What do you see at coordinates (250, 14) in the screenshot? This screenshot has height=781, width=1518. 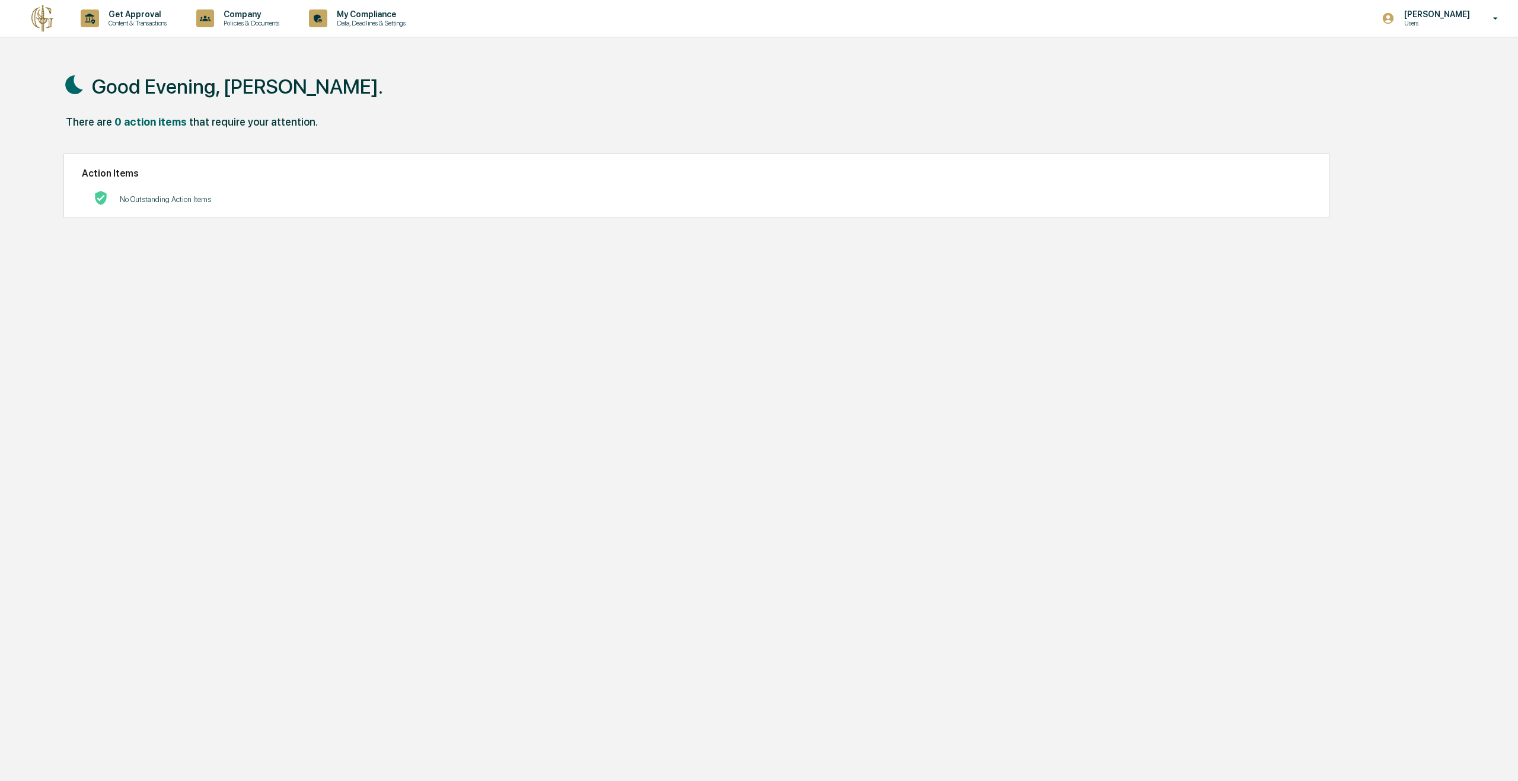 I see `p: Company` at bounding box center [250, 14].